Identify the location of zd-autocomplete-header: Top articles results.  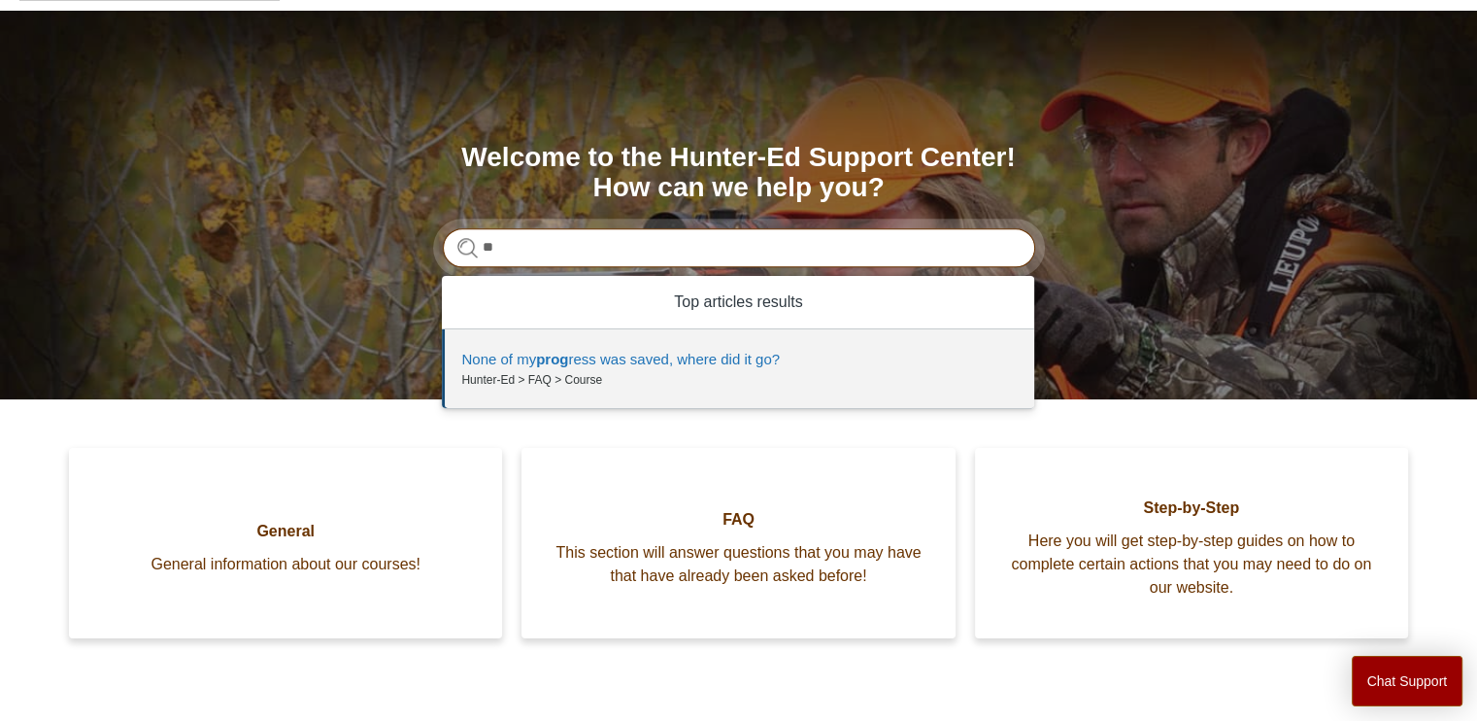
(738, 302).